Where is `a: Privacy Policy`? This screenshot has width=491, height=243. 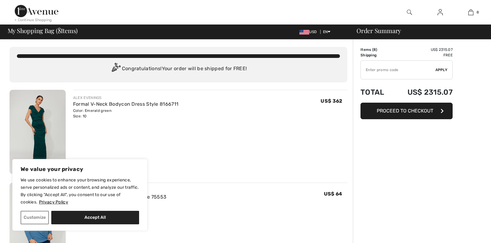 a: Privacy Policy is located at coordinates (53, 202).